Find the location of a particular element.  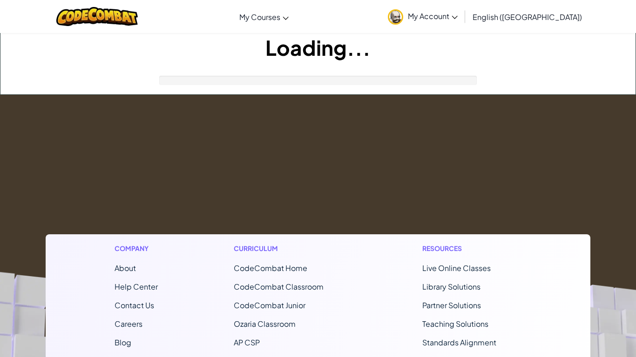

a: Careers is located at coordinates (128, 324).